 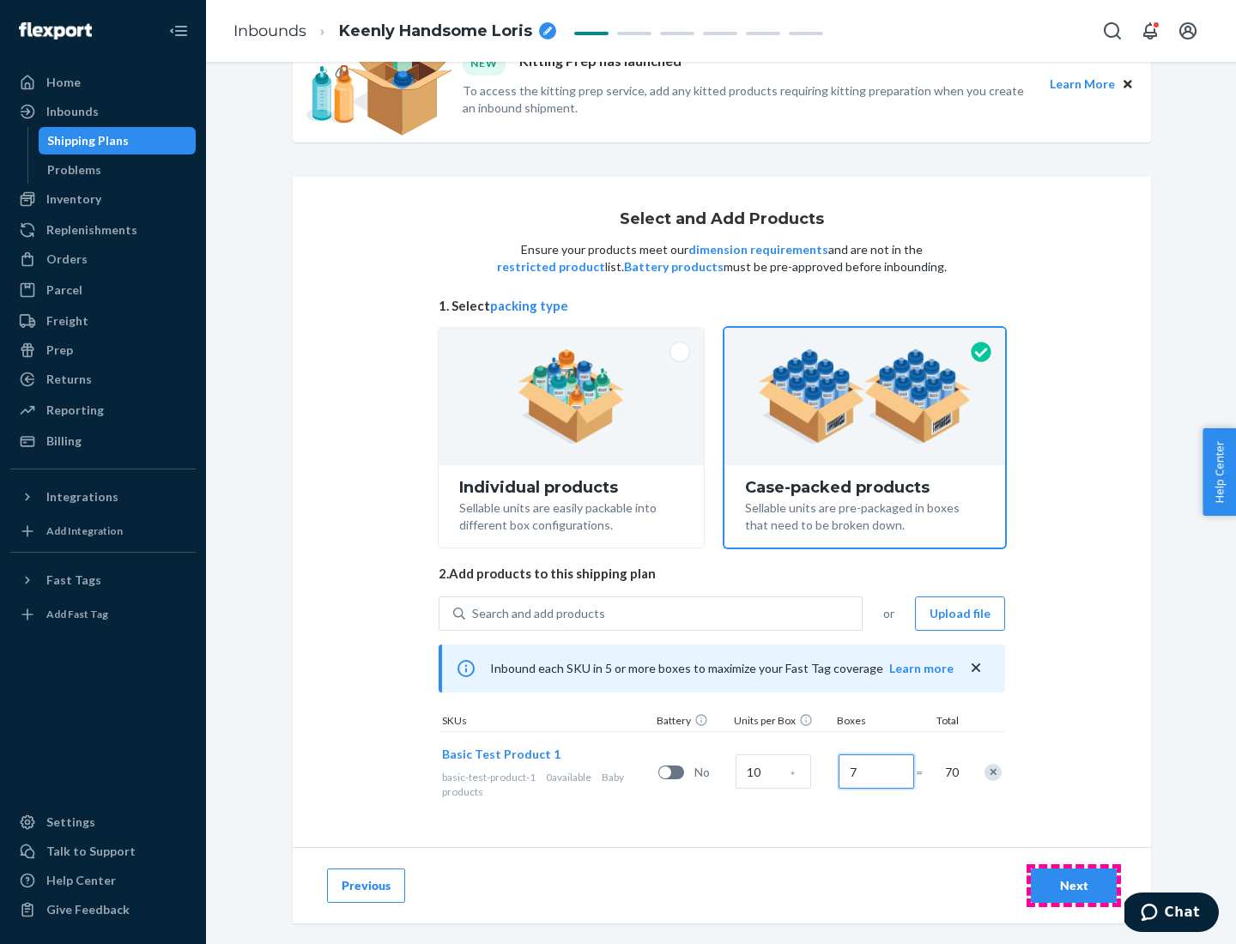 I want to click on input: Case Quantity, so click(x=774, y=772).